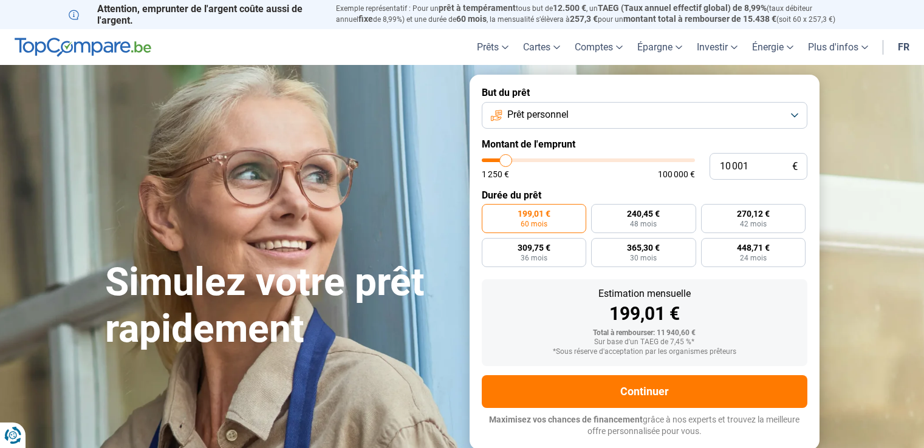 The image size is (924, 448). Describe the element at coordinates (534, 248) in the screenshot. I see `span: 309,75 €` at that location.